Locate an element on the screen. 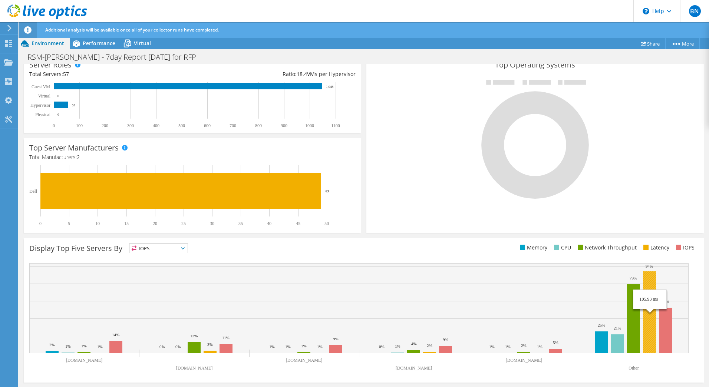  text: 79% is located at coordinates (634, 278).